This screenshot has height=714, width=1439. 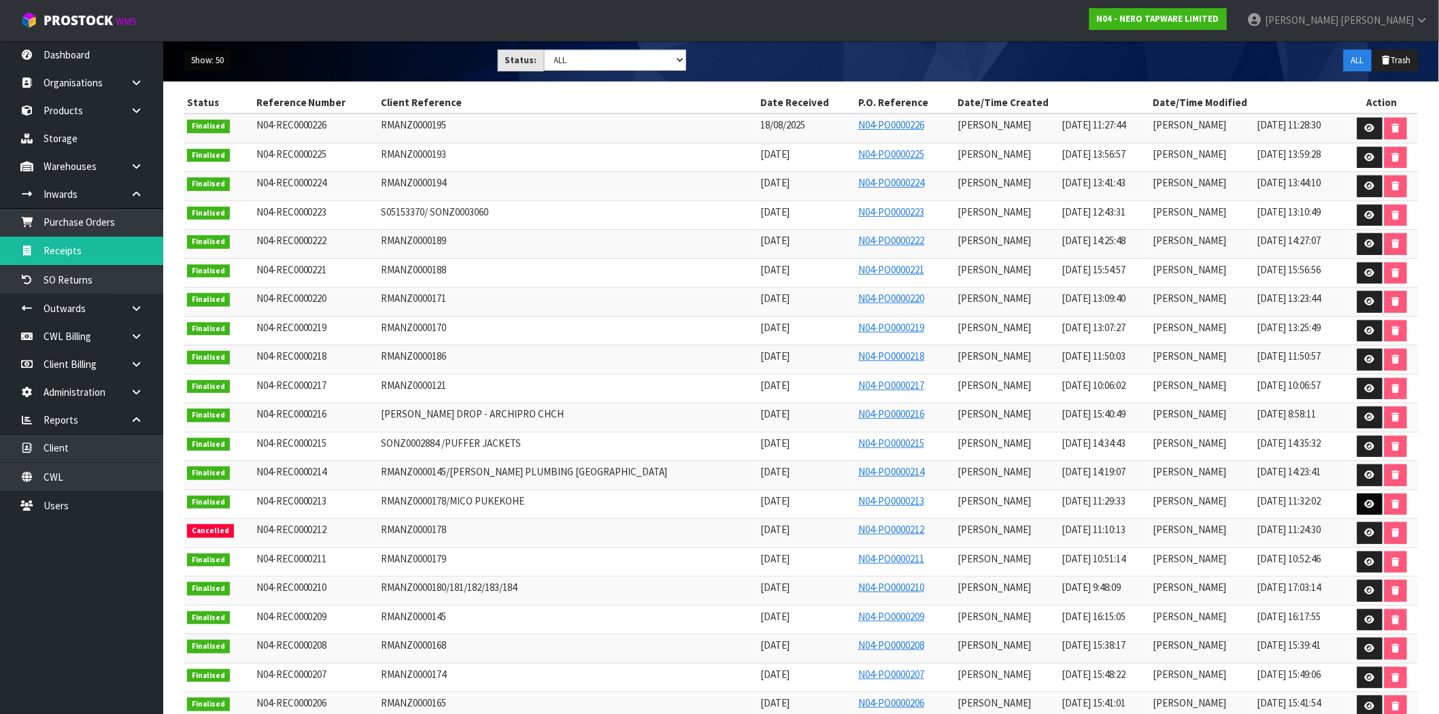 I want to click on span: N04-REC0000210, so click(x=292, y=587).